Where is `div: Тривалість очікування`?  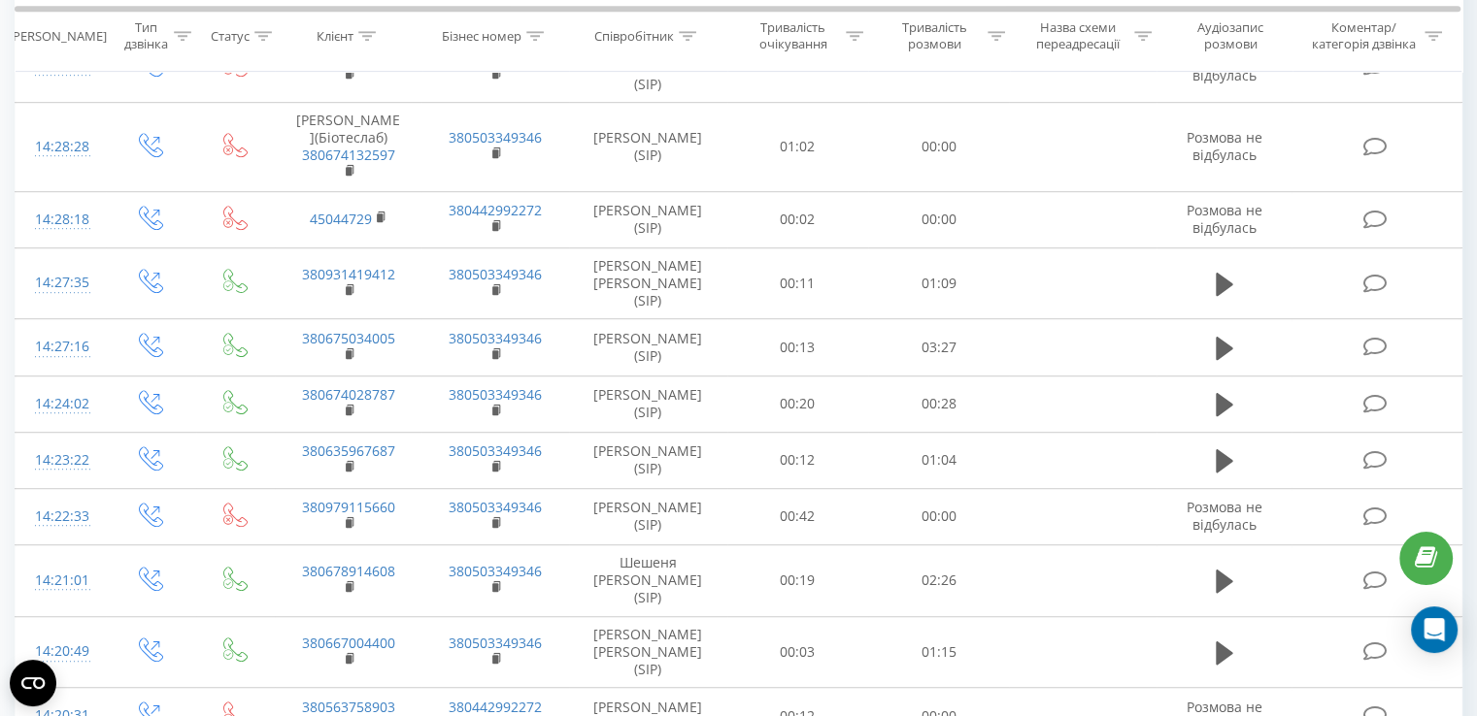 div: Тривалість очікування is located at coordinates (793, 37).